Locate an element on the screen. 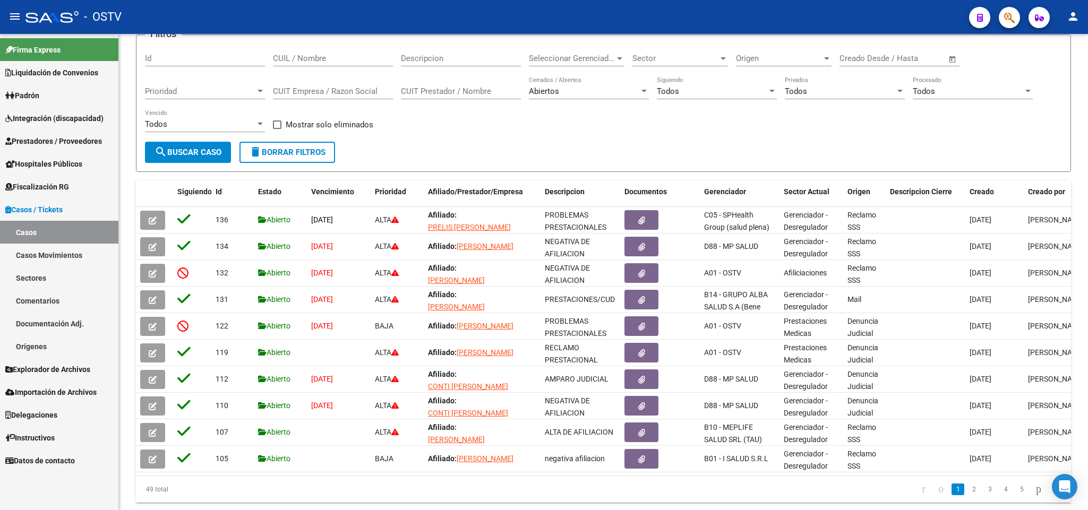 The height and width of the screenshot is (510, 1088). span: B10 - MEPLIFE SALUD SRL (TAU) is located at coordinates (733, 433).